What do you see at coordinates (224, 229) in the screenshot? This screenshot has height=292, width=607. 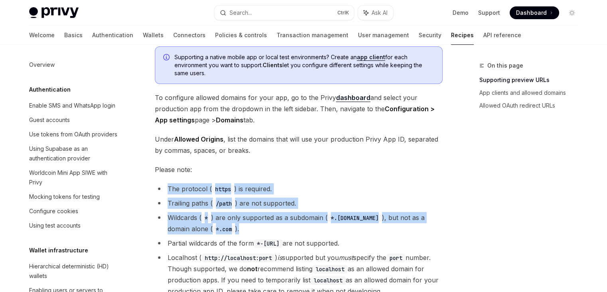 I see `code: *.com` at bounding box center [224, 229].